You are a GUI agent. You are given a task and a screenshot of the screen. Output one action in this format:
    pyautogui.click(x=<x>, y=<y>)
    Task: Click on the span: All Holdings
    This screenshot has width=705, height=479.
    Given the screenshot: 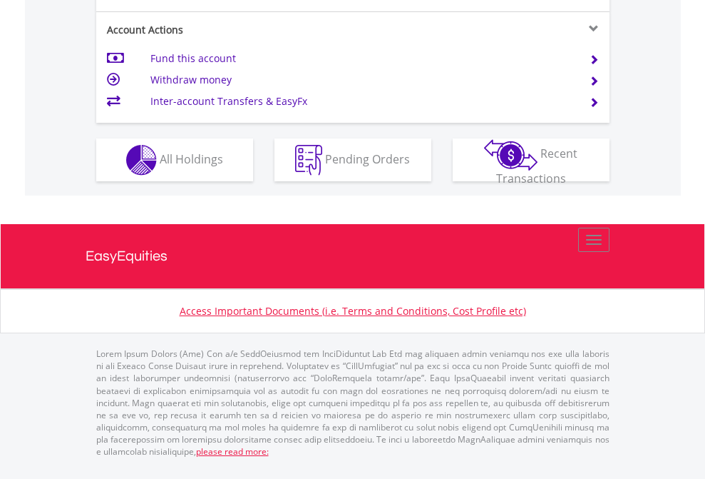 What is the action you would take?
    pyautogui.click(x=191, y=158)
    